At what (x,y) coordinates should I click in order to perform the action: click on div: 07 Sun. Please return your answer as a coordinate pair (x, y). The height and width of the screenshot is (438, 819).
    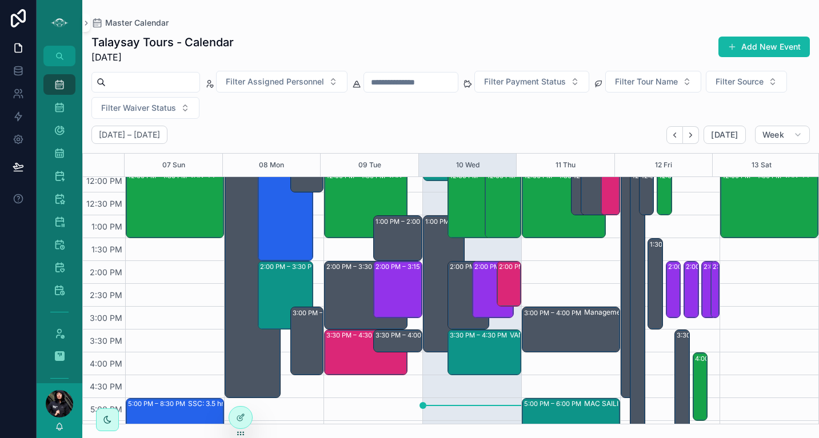
    Looking at the image, I should click on (174, 165).